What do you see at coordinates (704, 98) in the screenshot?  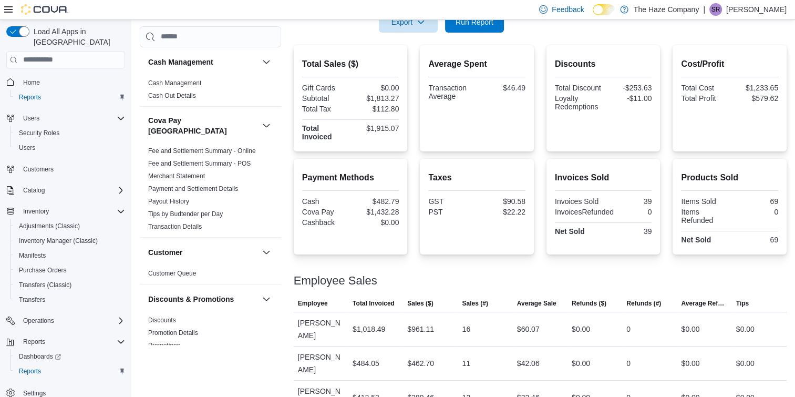 I see `div: Total Profit` at bounding box center [704, 98].